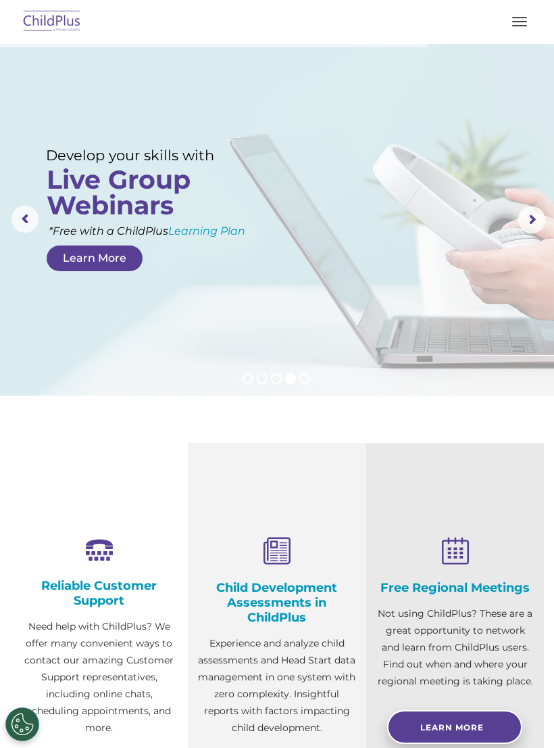 The image size is (554, 748). I want to click on p: Experience and analyze child assessments and Head Start data management in one system with zero c..., so click(277, 686).